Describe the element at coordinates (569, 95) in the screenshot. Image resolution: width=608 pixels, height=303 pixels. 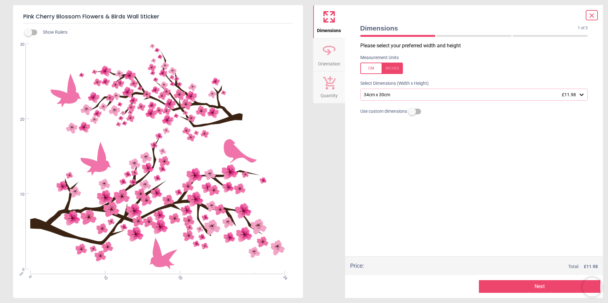
I see `span: £11.98` at that location.